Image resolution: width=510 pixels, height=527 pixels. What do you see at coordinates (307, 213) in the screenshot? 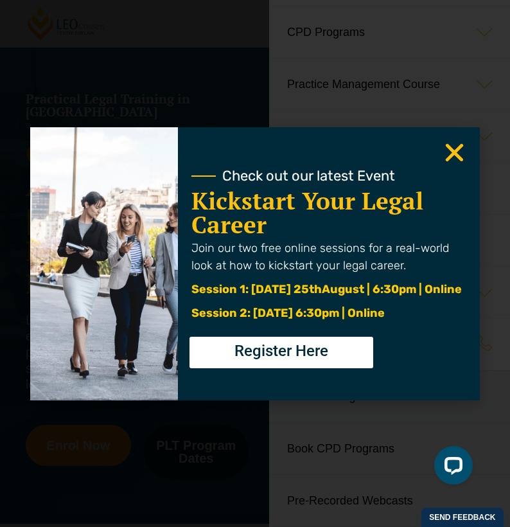
I see `a: Kickstart Your Legal Career` at bounding box center [307, 213].